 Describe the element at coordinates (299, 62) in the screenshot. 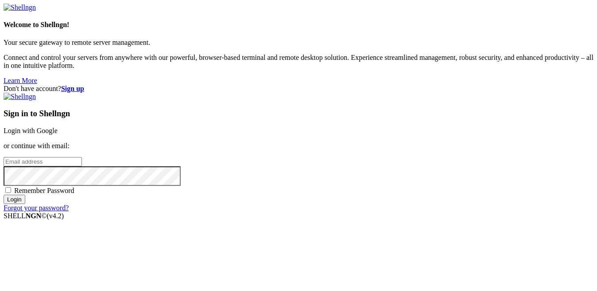

I see `p: Connect and control your servers from anywhere with our powerful, browser-based terminal and remo...` at that location.